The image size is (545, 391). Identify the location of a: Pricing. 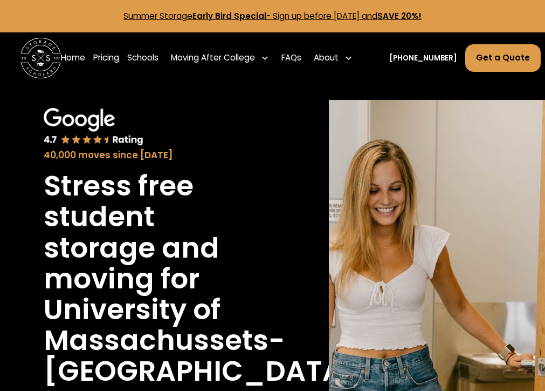
(106, 58).